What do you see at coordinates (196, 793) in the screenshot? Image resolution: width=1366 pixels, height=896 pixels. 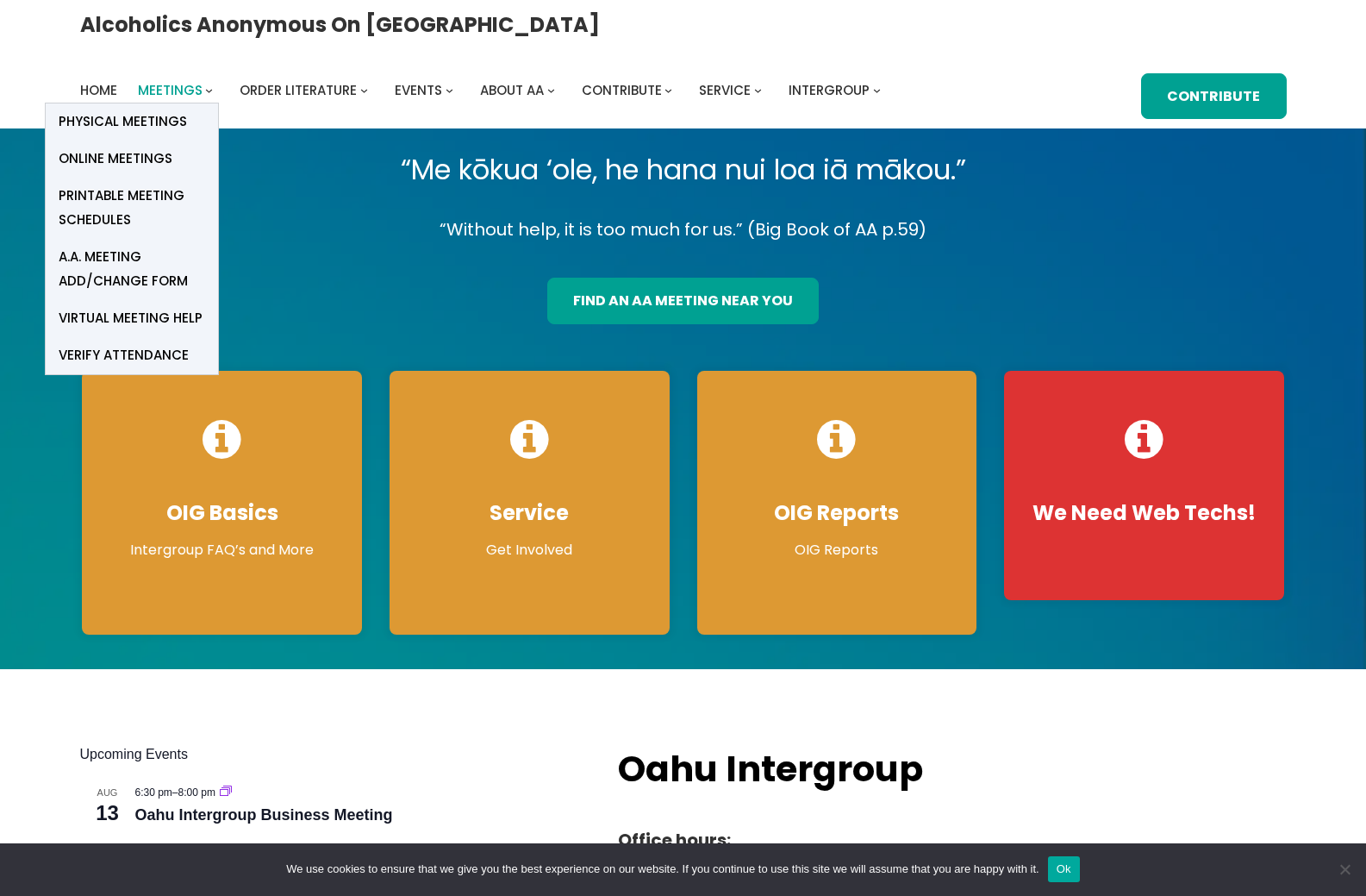 I see `span: 8:00 pm` at bounding box center [196, 793].